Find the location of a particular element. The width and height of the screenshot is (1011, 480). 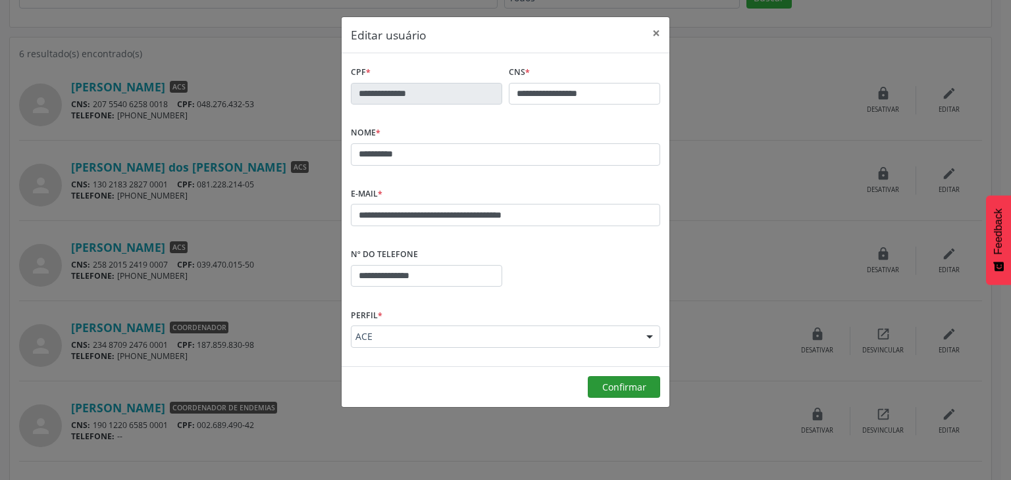

label: Perfil is located at coordinates (367, 315).